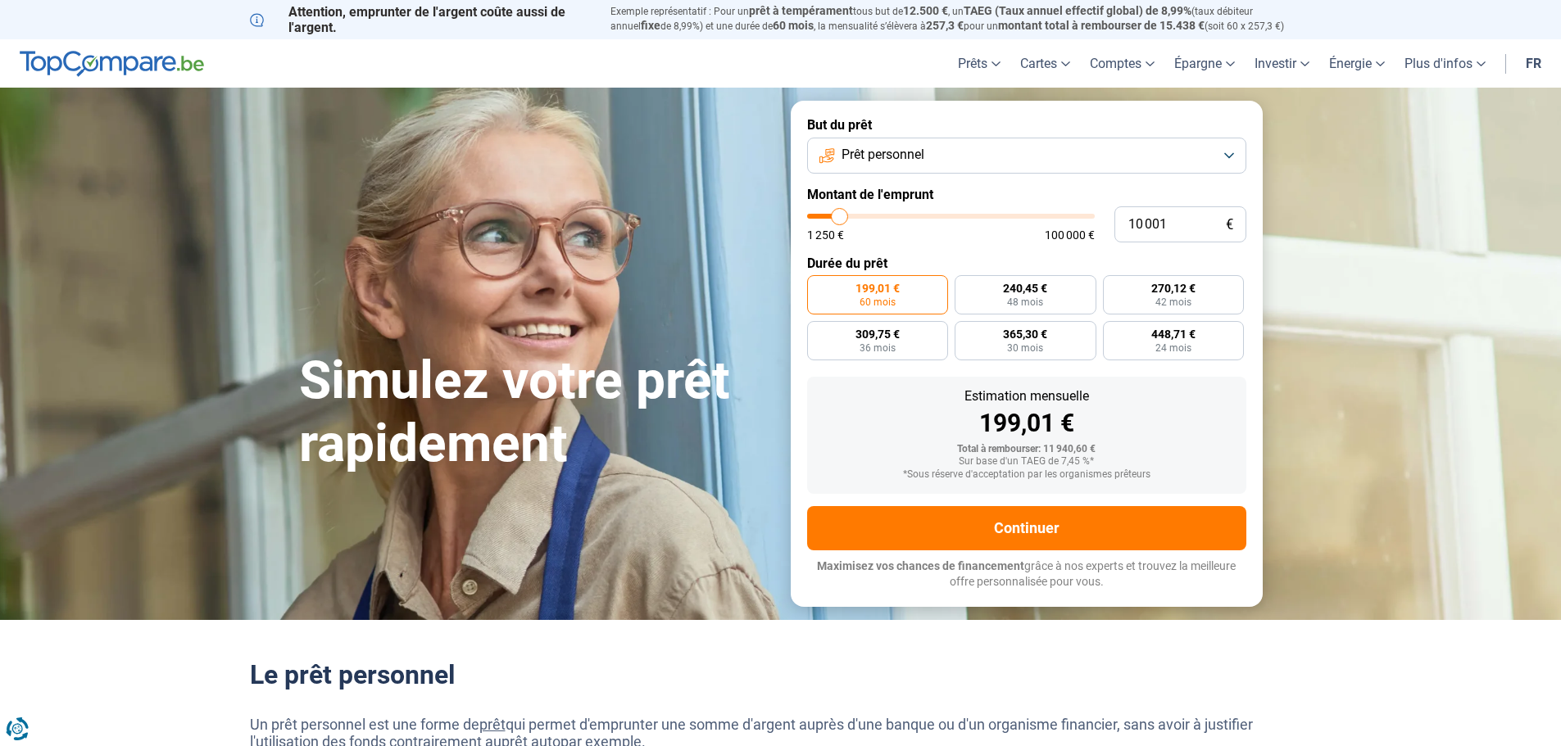  I want to click on h1: Simulez votre prêt rapidement, so click(535, 413).